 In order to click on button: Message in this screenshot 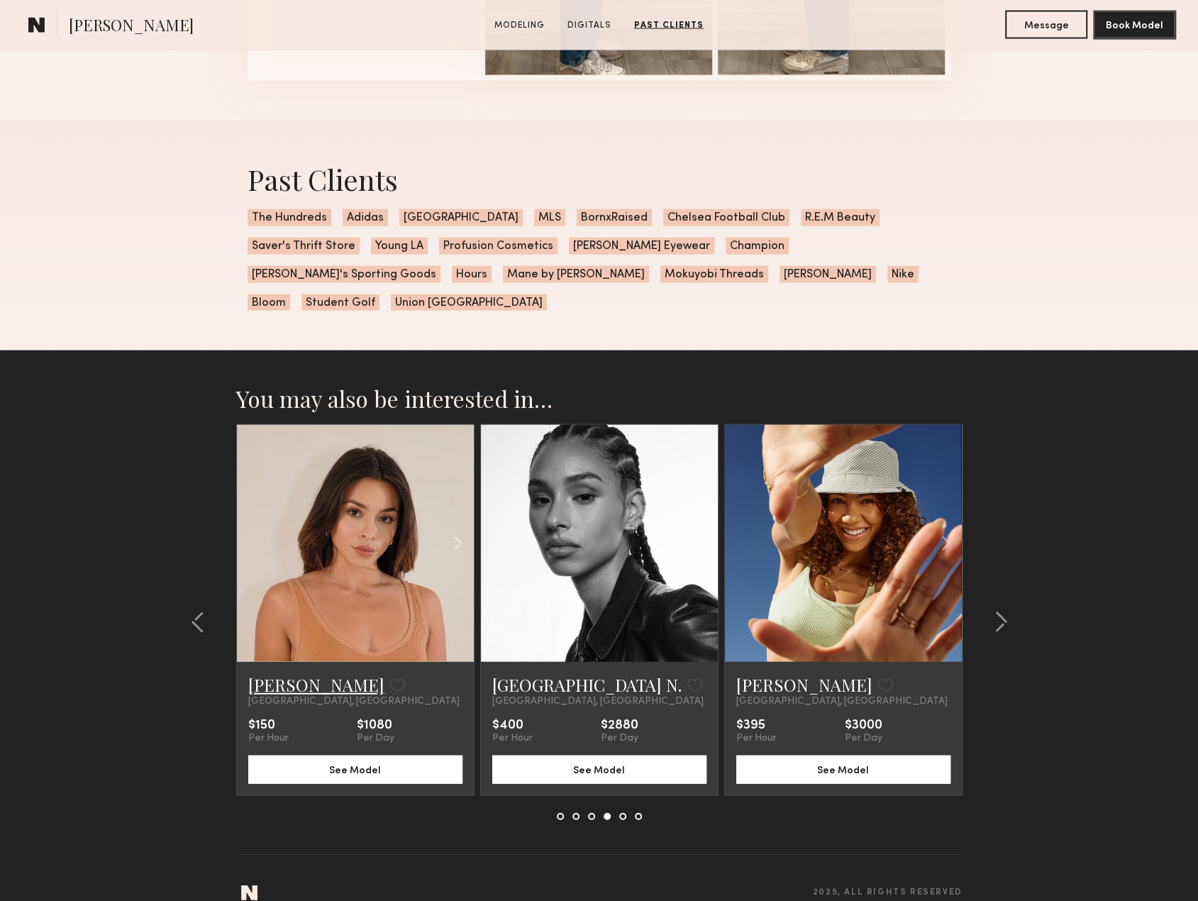, I will do `click(1046, 25)`.